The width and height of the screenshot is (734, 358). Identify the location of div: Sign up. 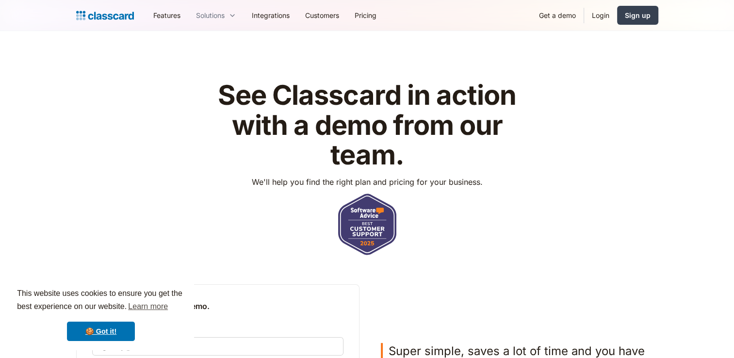
(637, 15).